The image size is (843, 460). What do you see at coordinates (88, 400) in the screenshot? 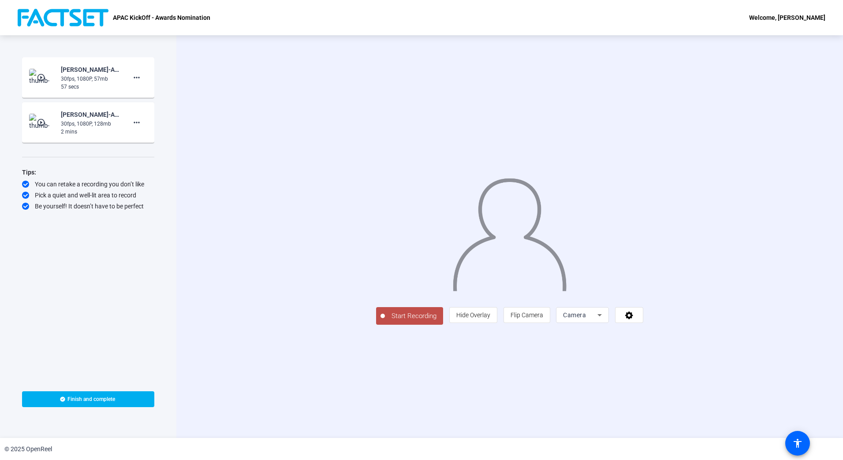
I see `button: Finish and complete` at bounding box center [88, 400].